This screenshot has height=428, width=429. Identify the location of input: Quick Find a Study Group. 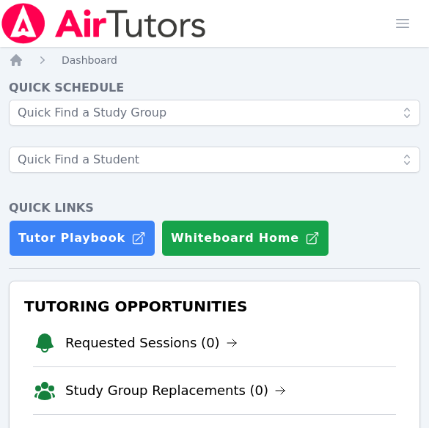
(214, 113).